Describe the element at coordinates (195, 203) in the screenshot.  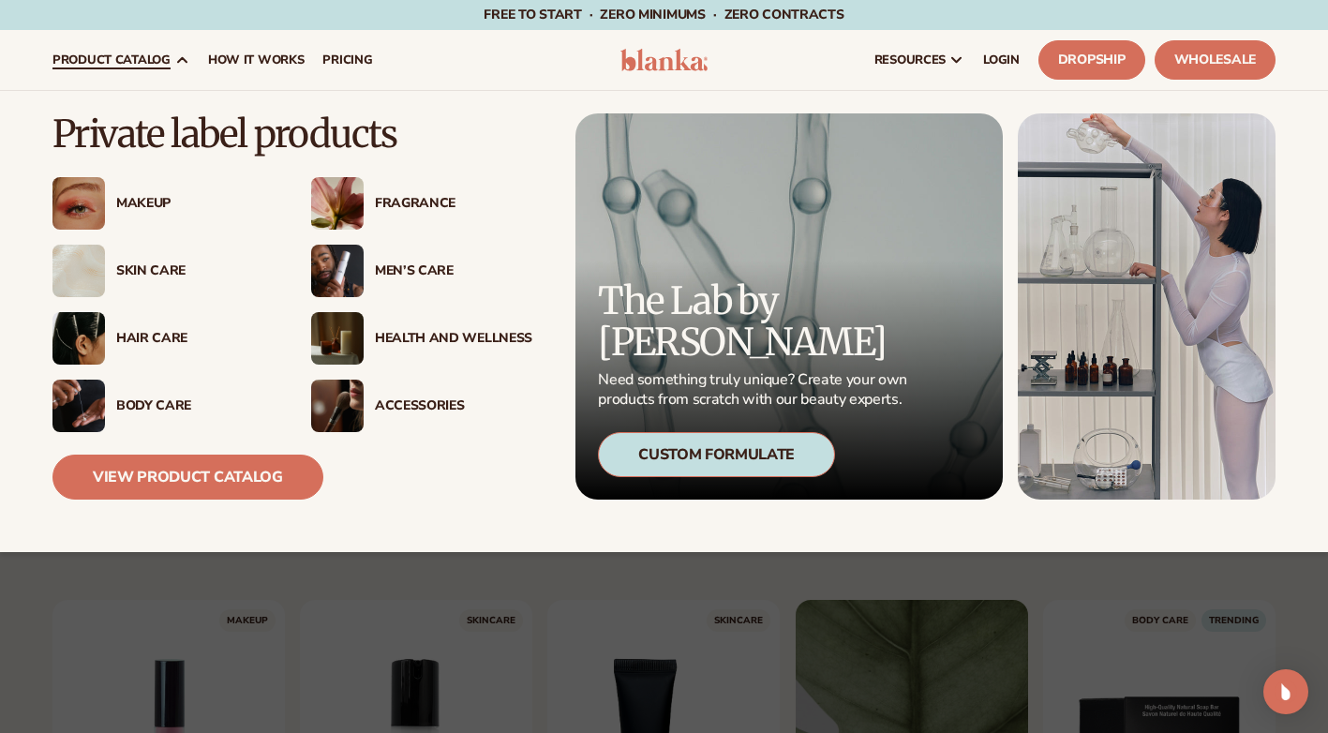
I see `div: Makeup` at that location.